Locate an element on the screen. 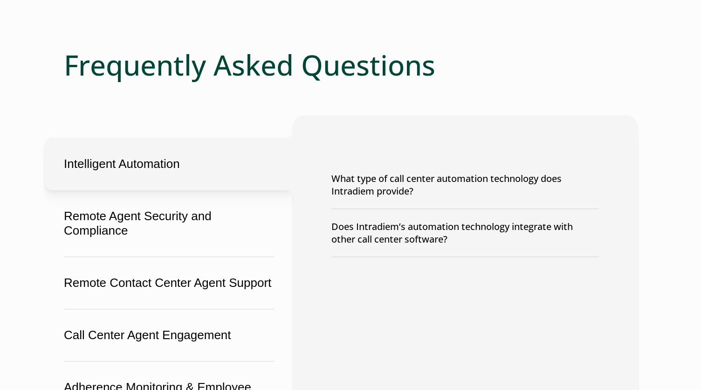 This screenshot has height=390, width=701. button: Remote Agent Security and Compliance is located at coordinates (169, 223).